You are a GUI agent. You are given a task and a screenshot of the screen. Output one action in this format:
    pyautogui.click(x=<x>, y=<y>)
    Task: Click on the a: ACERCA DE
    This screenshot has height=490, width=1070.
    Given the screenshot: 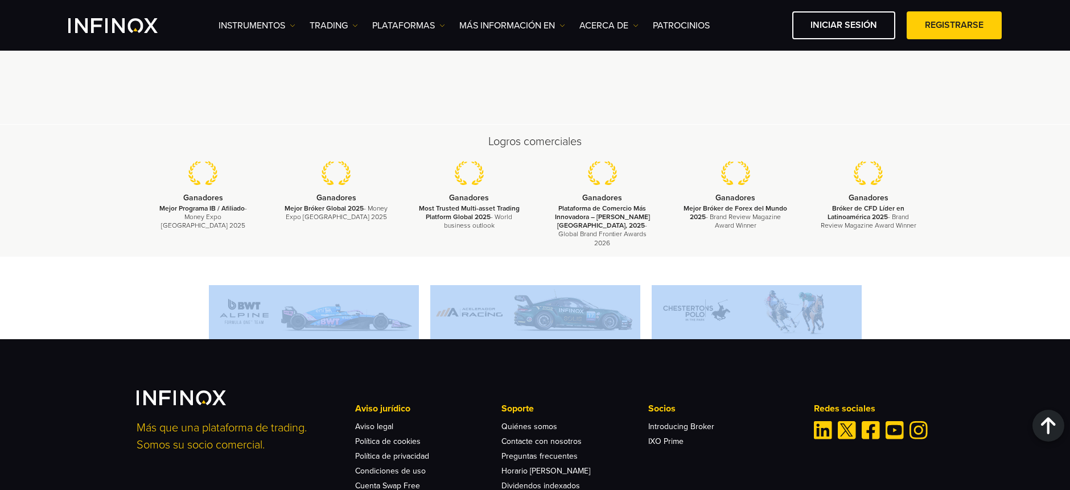 What is the action you would take?
    pyautogui.click(x=609, y=26)
    